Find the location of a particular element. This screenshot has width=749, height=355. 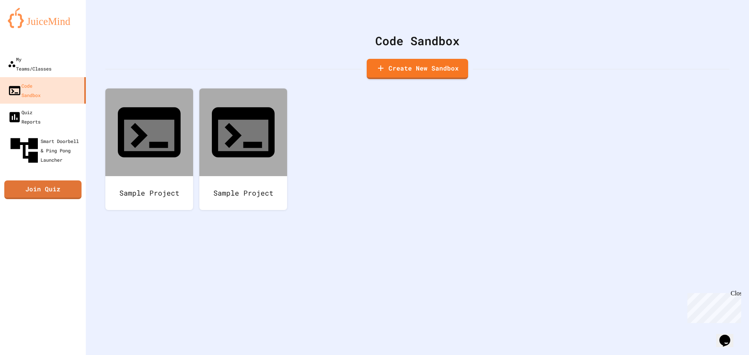

a: Join Quiz is located at coordinates (43, 190).